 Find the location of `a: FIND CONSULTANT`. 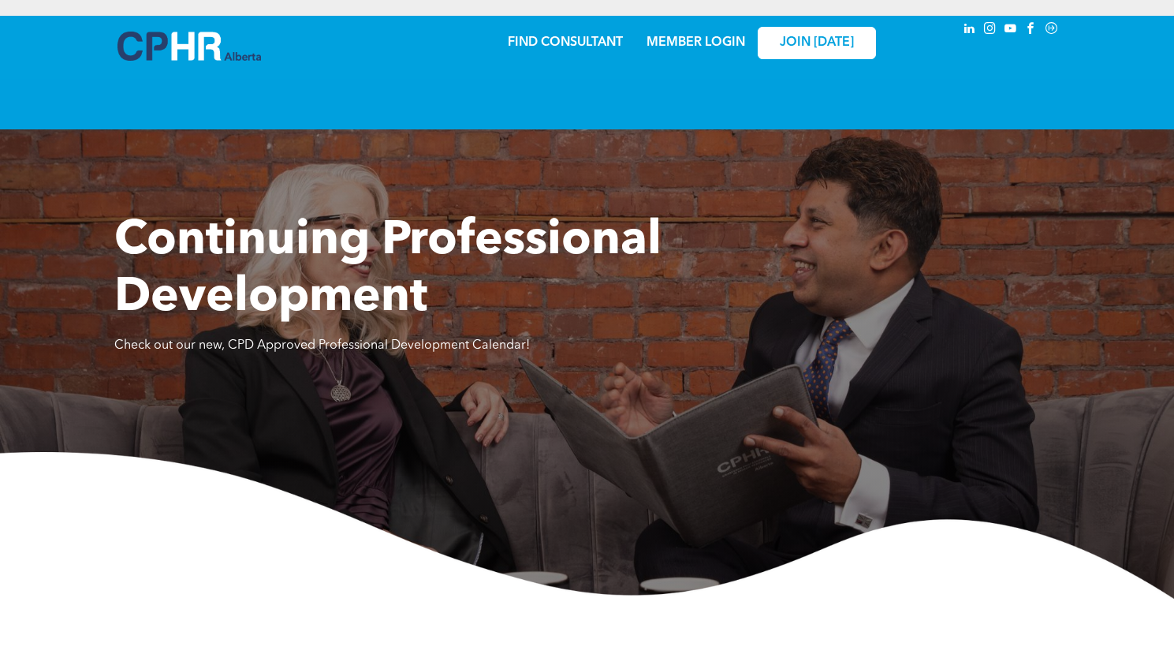

a: FIND CONSULTANT is located at coordinates (565, 43).